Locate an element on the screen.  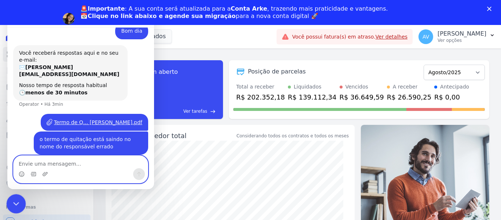
div: : A sua conta será atualizada para a , trazendo mais praticidade e vantagens. 📅 para a nova conta... is located at coordinates (234, 12).